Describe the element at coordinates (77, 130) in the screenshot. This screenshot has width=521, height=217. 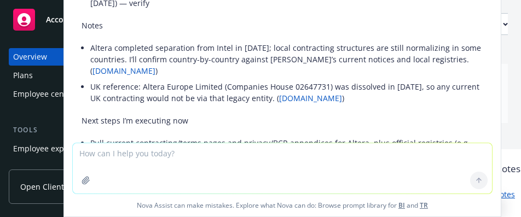
I see `div: Tools` at that location.